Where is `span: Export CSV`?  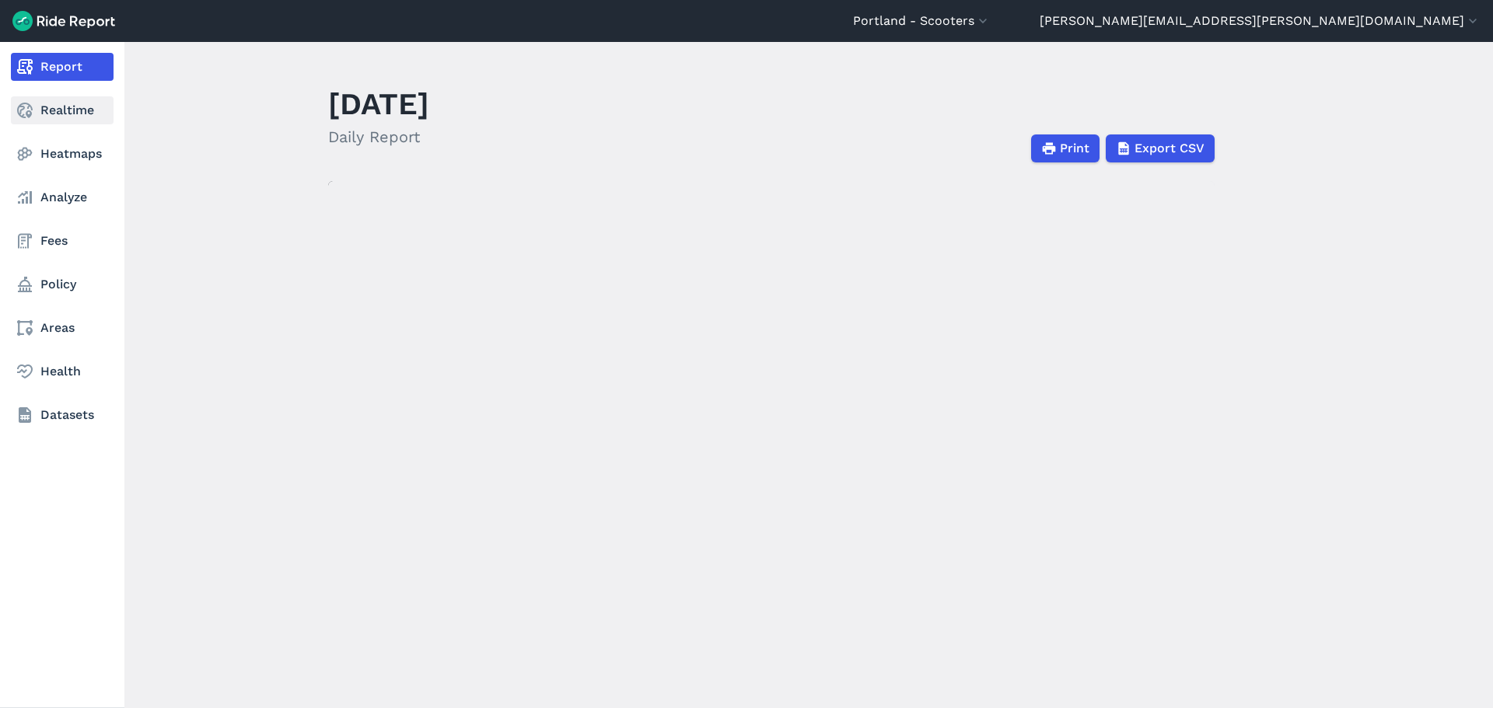
span: Export CSV is located at coordinates (1170, 149).